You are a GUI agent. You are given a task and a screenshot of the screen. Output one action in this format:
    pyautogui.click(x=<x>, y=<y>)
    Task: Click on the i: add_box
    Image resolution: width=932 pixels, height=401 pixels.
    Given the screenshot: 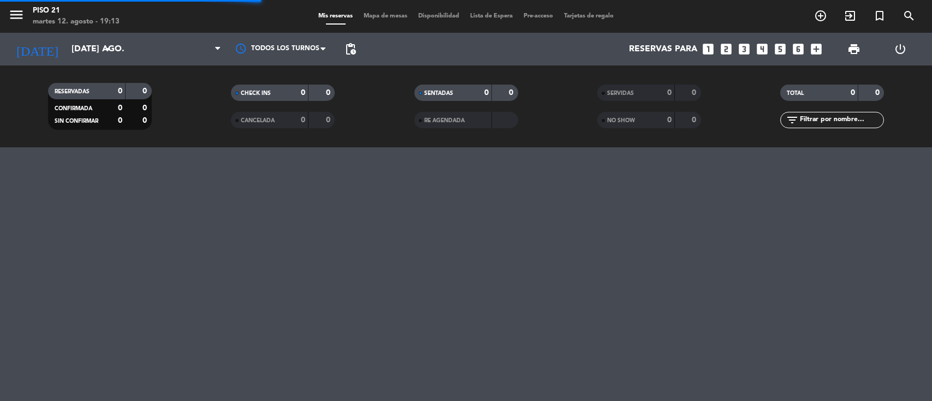 What is the action you would take?
    pyautogui.click(x=816, y=49)
    